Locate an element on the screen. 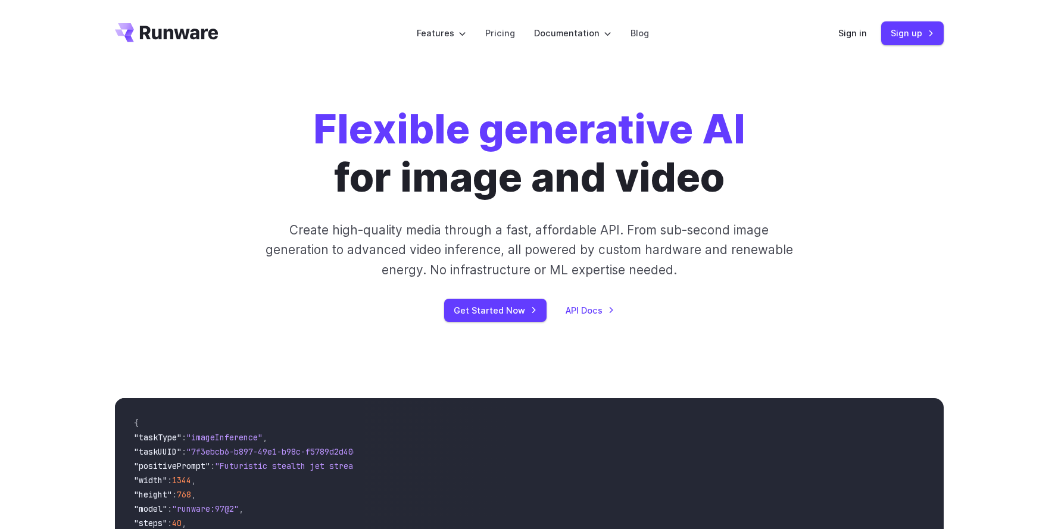  a: Pricing is located at coordinates (500, 33).